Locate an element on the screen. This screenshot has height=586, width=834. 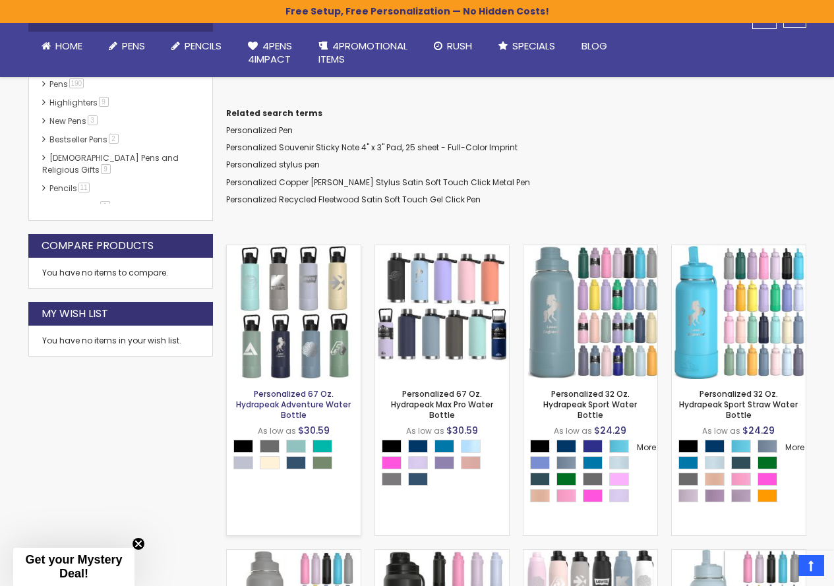
span: Rush is located at coordinates (459, 45).